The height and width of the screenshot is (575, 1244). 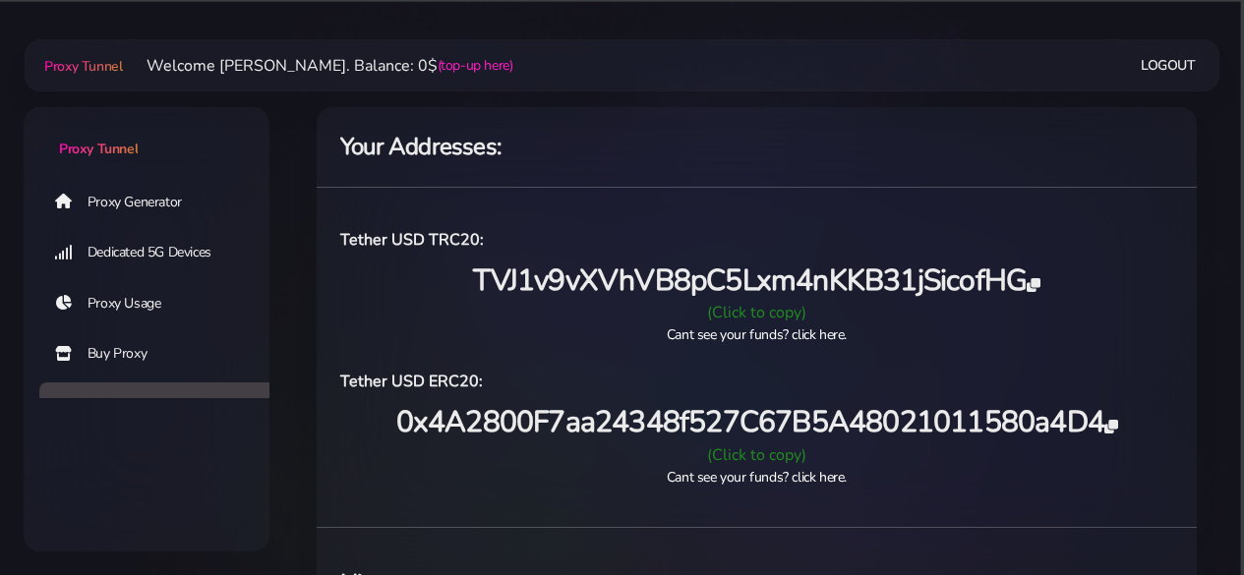 What do you see at coordinates (1168, 65) in the screenshot?
I see `a: Logout` at bounding box center [1168, 65].